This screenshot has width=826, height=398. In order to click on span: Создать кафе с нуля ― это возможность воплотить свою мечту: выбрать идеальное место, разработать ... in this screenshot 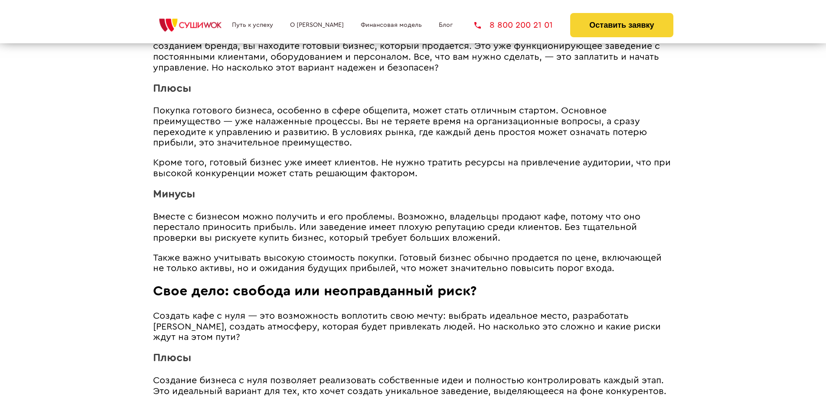, I will do `click(407, 327)`.